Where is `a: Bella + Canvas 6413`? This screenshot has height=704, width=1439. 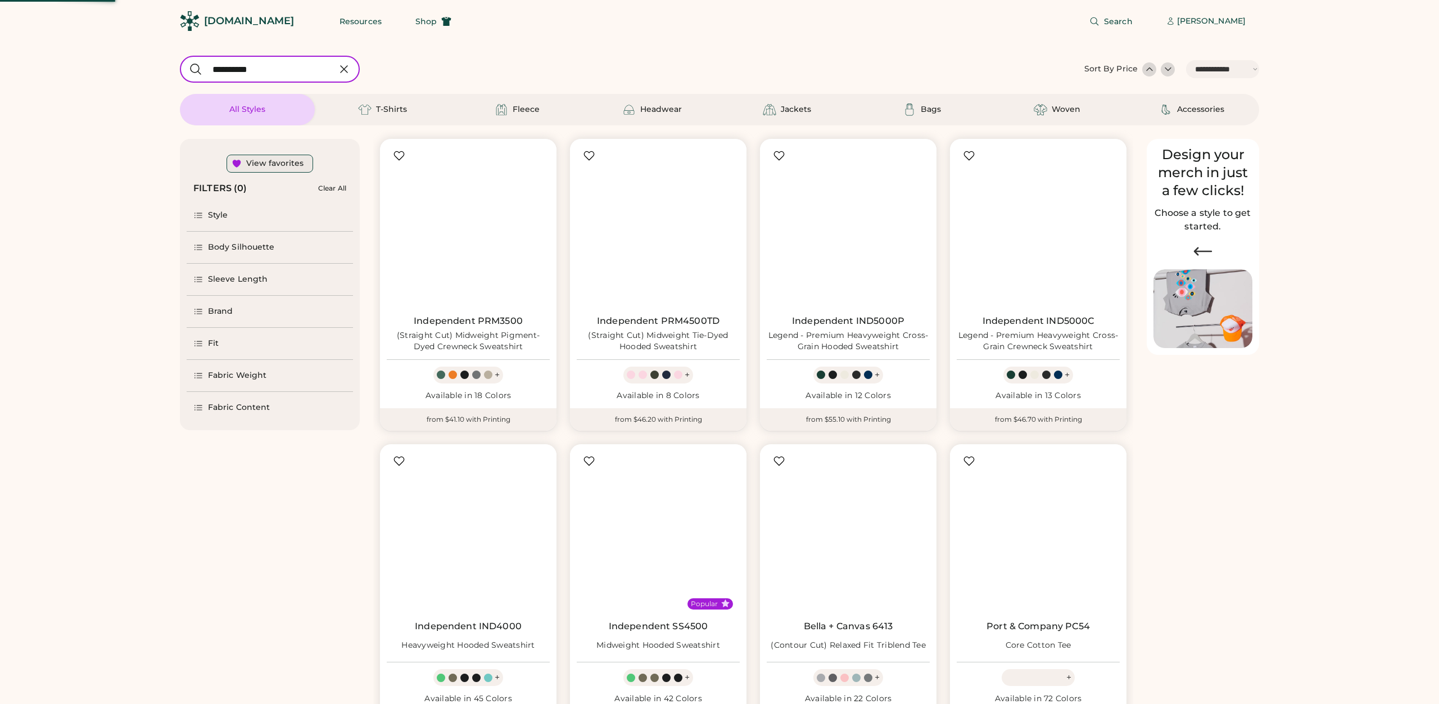
a: Bella + Canvas 6413 is located at coordinates (848, 626).